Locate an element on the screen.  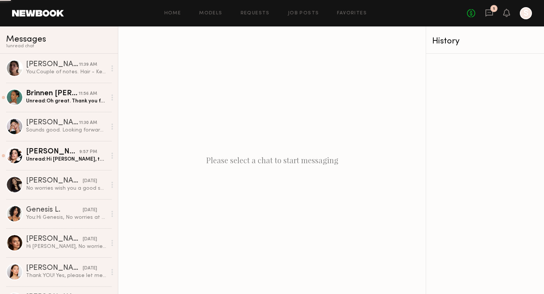
div: 11:56 AM is located at coordinates (88, 94).